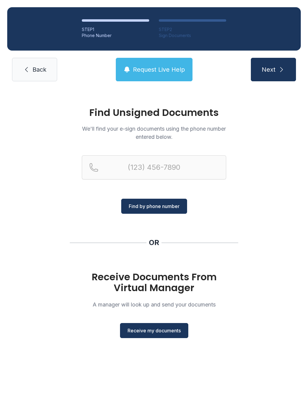 The image size is (308, 398). Describe the element at coordinates (115, 35) in the screenshot. I see `div: Phone Number` at that location.